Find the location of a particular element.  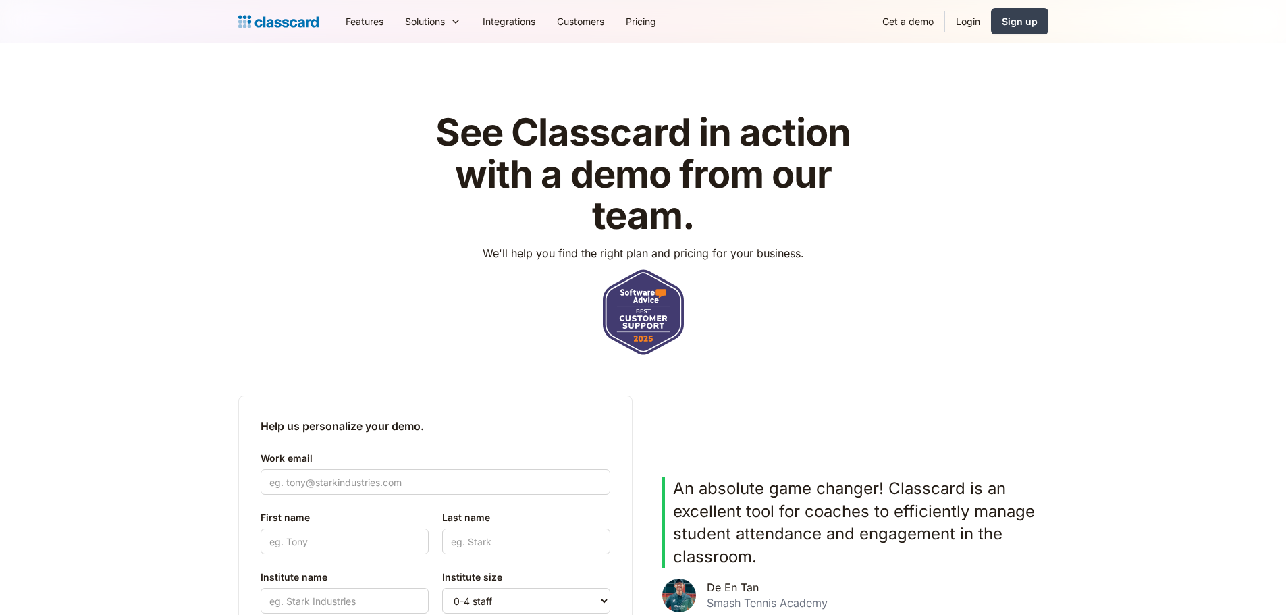

input: eg. Tony is located at coordinates (344, 541).